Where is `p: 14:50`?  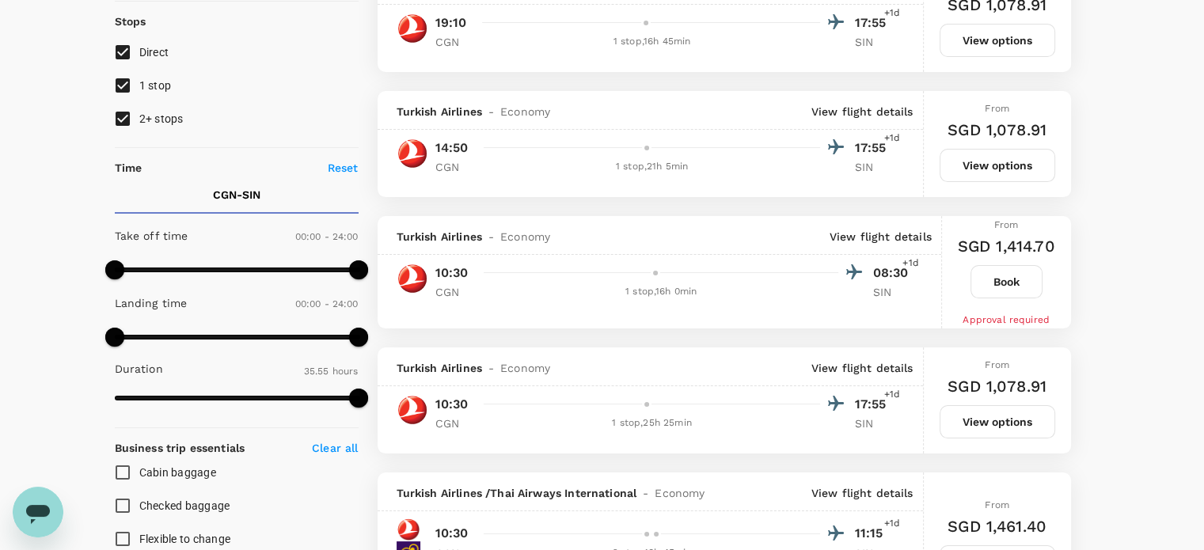 p: 14:50 is located at coordinates (452, 148).